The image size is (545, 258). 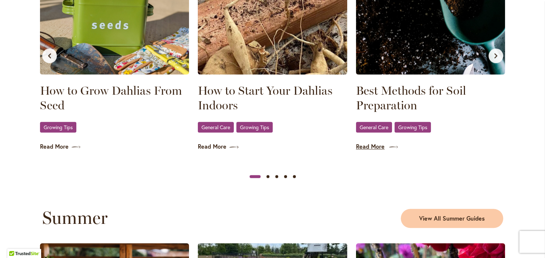 I want to click on a: How to Start Your Dahlias Indoors, so click(x=272, y=98).